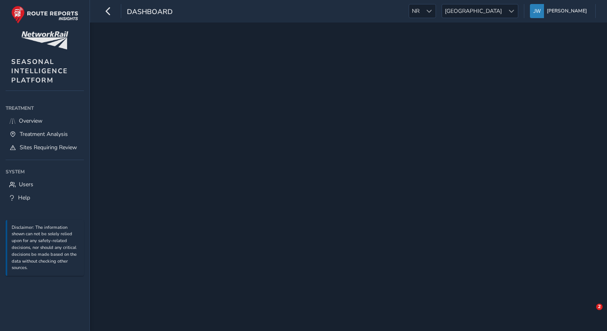 Image resolution: width=607 pixels, height=331 pixels. What do you see at coordinates (45, 197) in the screenshot?
I see `a: Help` at bounding box center [45, 197].